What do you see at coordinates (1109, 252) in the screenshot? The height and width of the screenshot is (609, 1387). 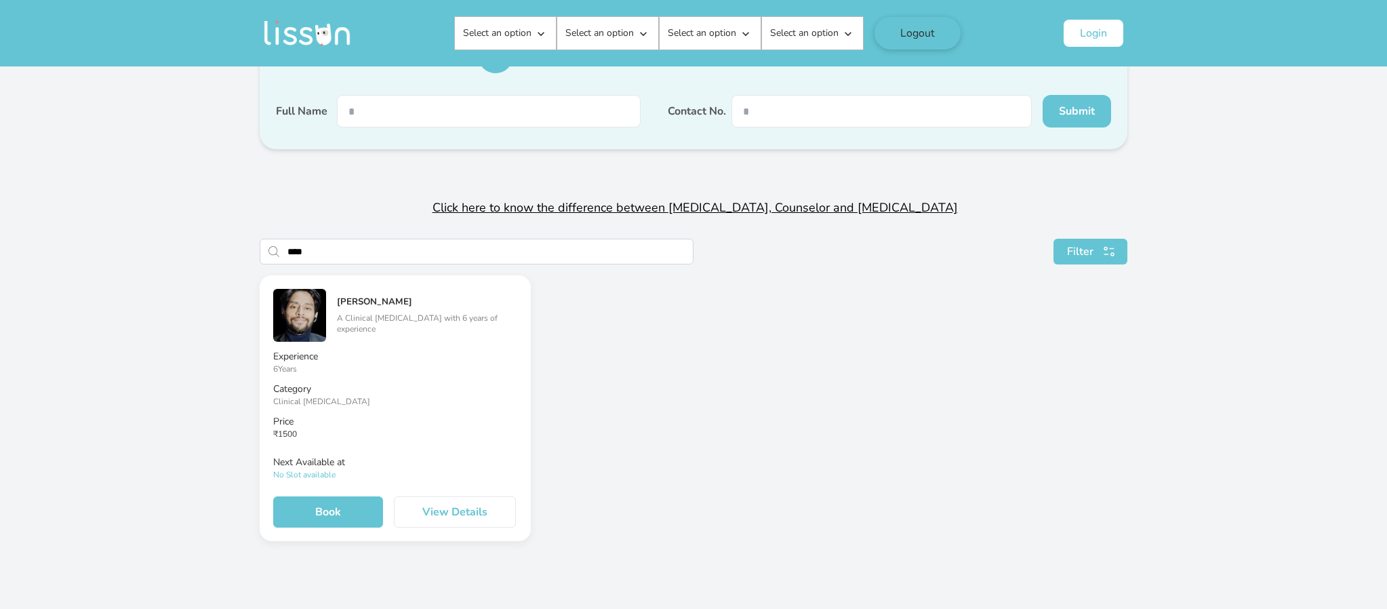 I see `img: search111.svg` at bounding box center [1109, 252].